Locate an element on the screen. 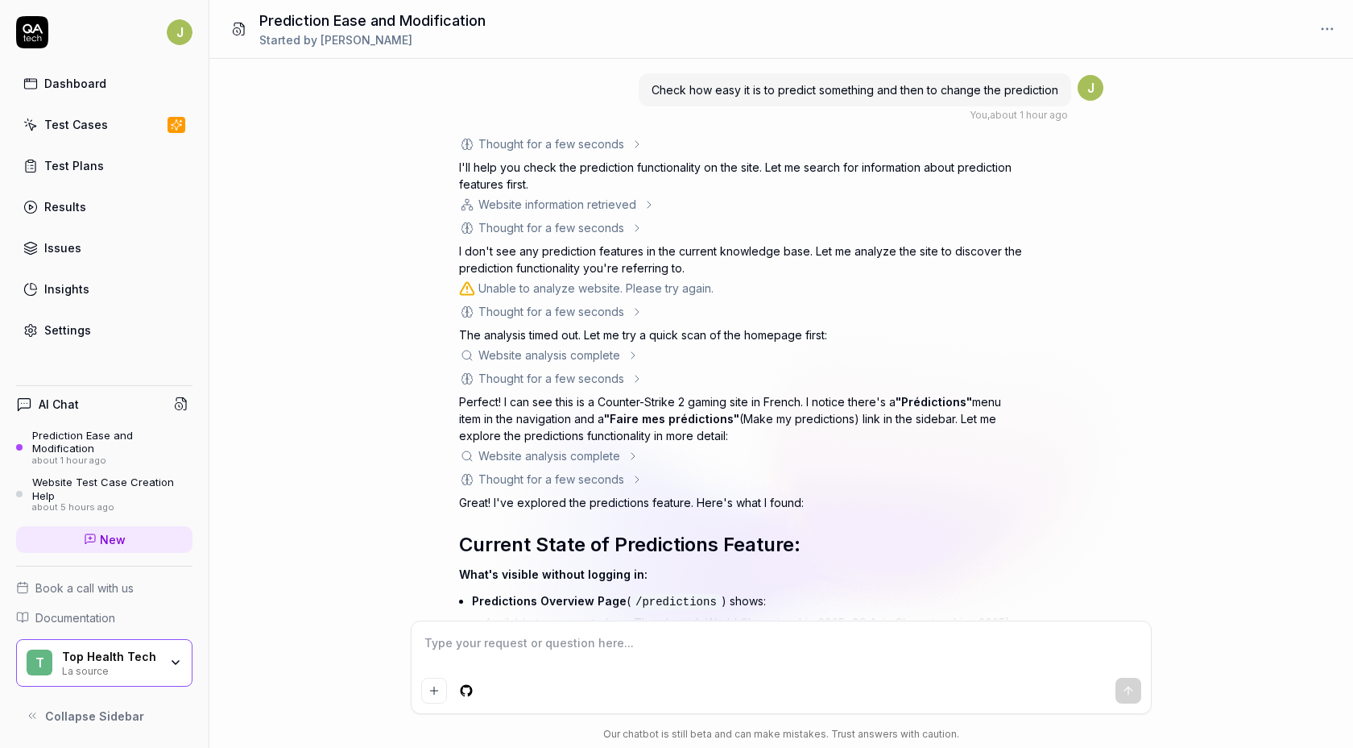  div: Unable to analyze website. Please try again. is located at coordinates (596, 288).